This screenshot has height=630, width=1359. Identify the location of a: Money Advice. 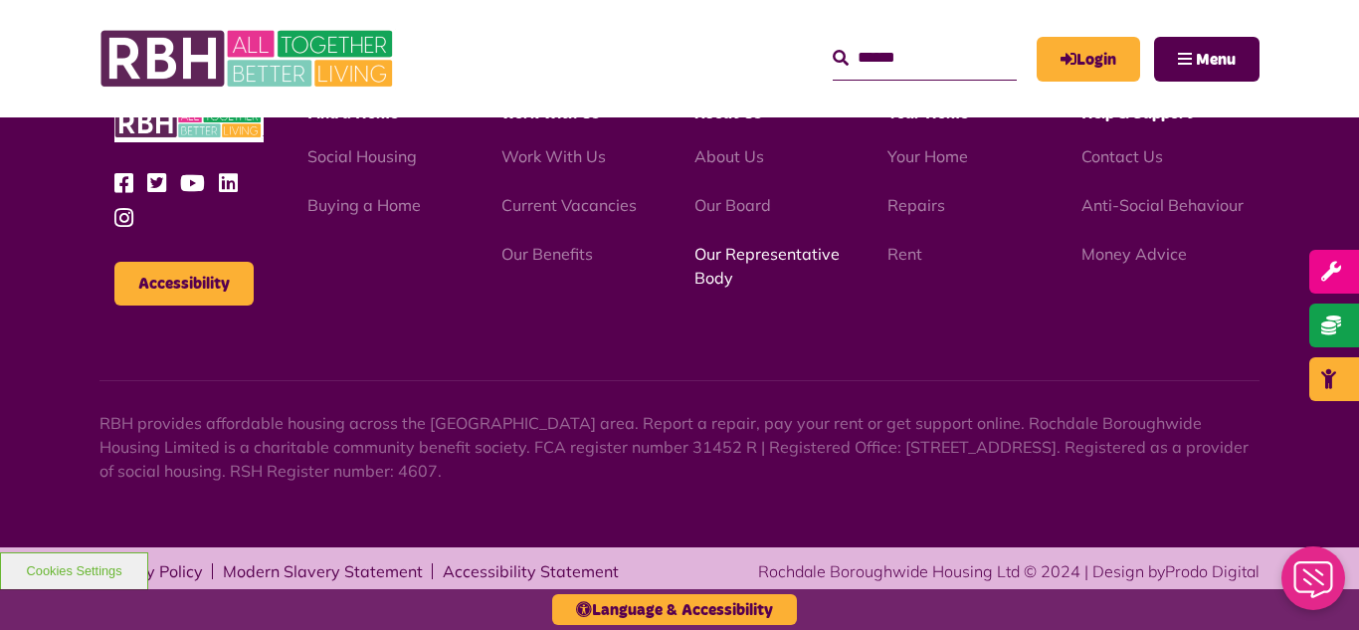
(1134, 254).